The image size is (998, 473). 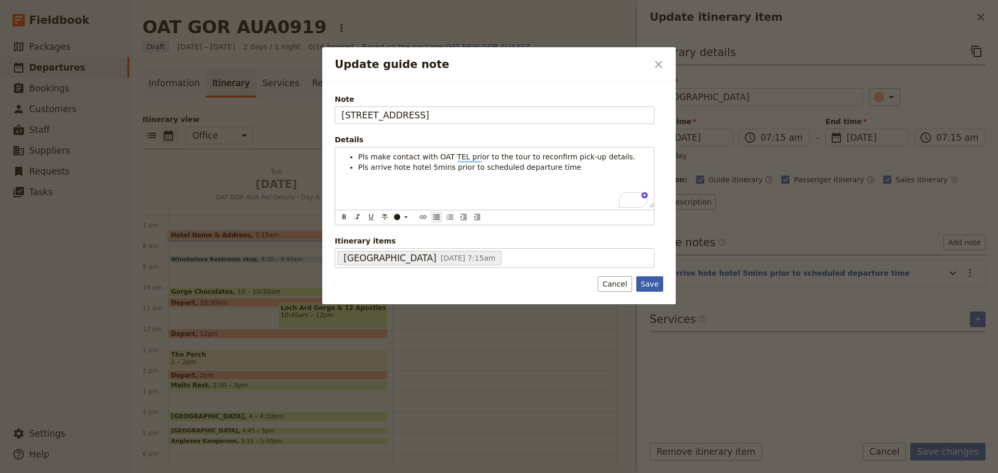 I want to click on button: Bulleted list, so click(x=437, y=217).